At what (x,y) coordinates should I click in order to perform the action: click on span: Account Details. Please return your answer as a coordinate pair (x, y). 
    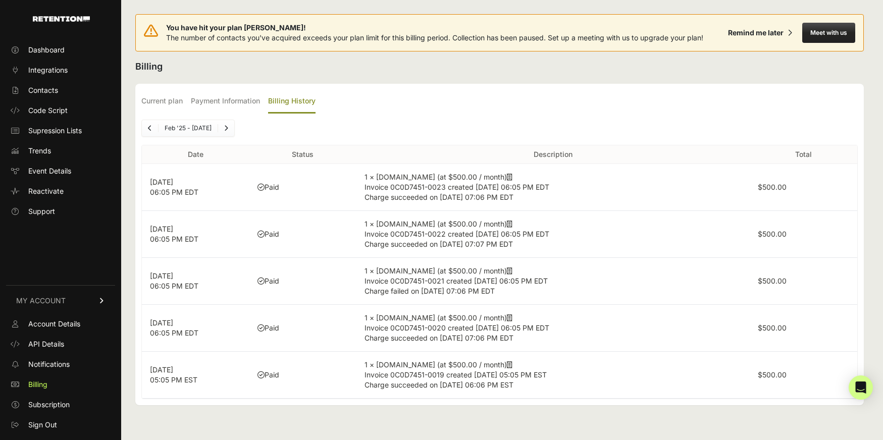
    Looking at the image, I should click on (54, 324).